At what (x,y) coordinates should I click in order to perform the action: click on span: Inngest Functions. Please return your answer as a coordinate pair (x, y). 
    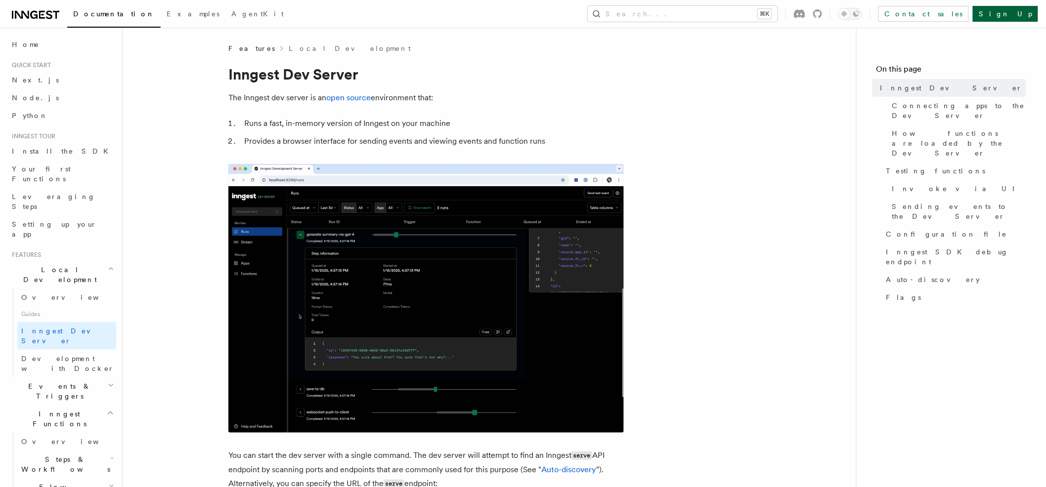
    Looking at the image, I should click on (57, 419).